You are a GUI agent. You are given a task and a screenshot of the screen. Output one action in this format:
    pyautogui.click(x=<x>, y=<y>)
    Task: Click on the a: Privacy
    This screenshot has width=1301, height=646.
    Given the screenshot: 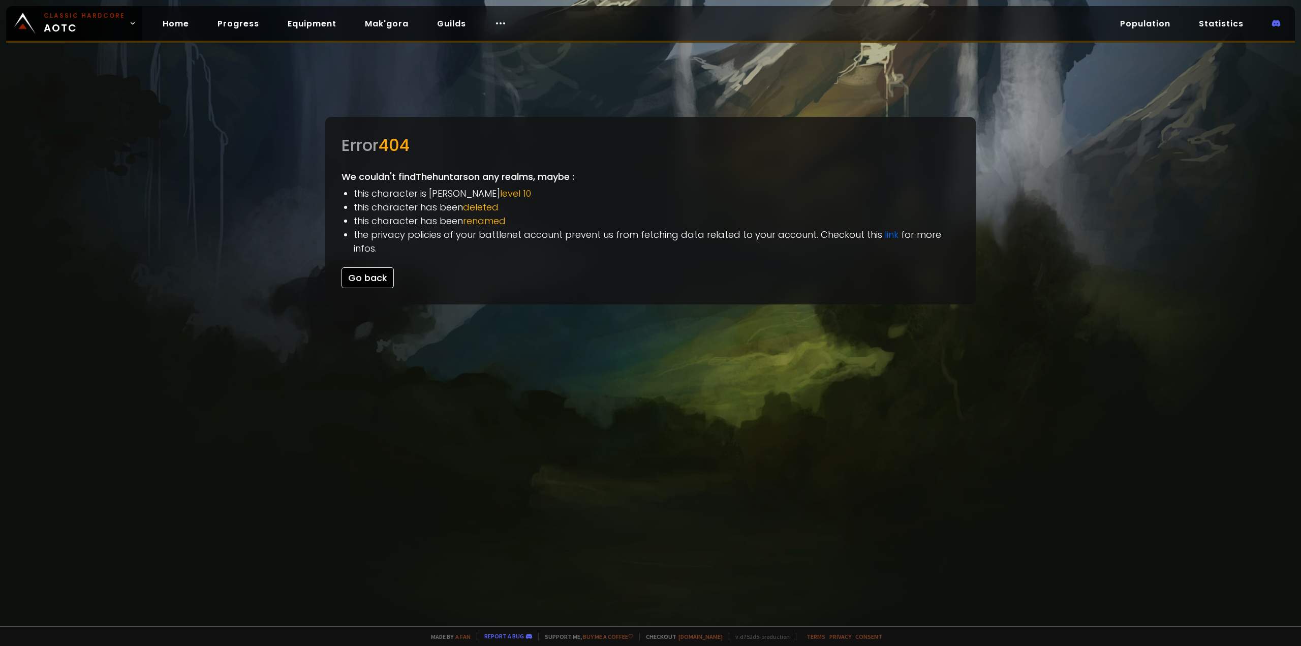 What is the action you would take?
    pyautogui.click(x=840, y=636)
    